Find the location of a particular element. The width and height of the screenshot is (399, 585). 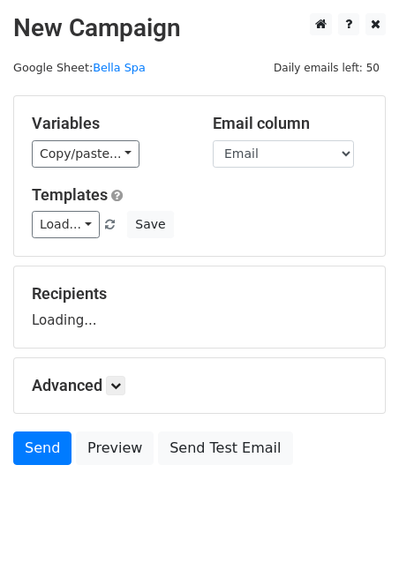

h5: Advanced is located at coordinates (199, 386).